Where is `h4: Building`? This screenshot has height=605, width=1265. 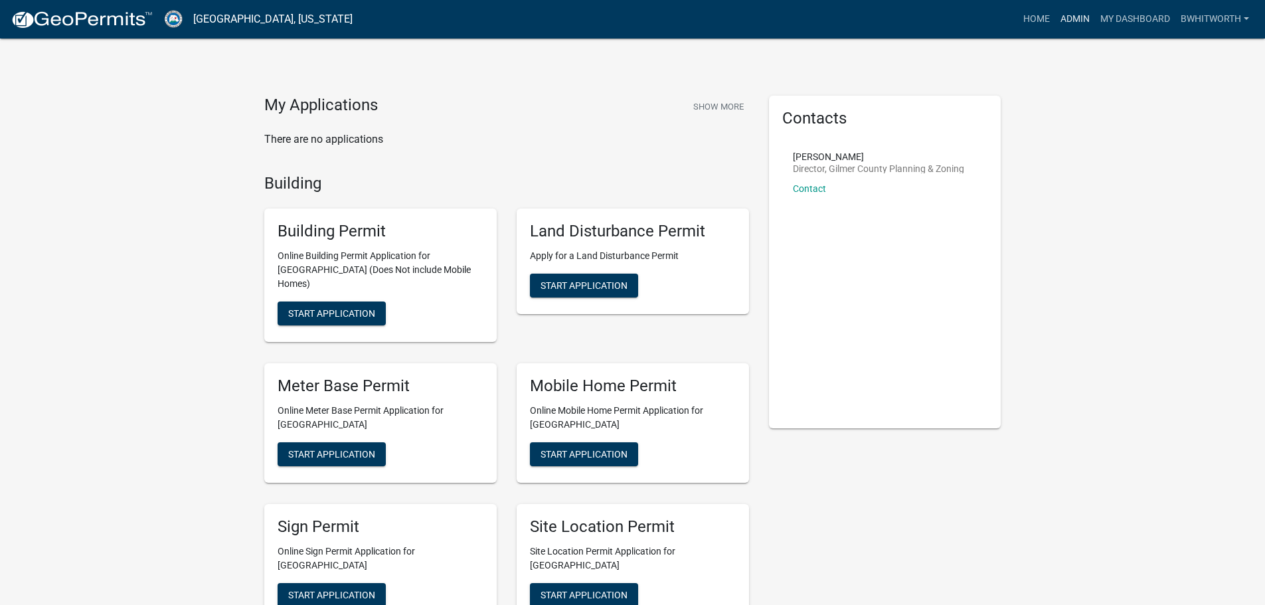
h4: Building is located at coordinates (507, 183).